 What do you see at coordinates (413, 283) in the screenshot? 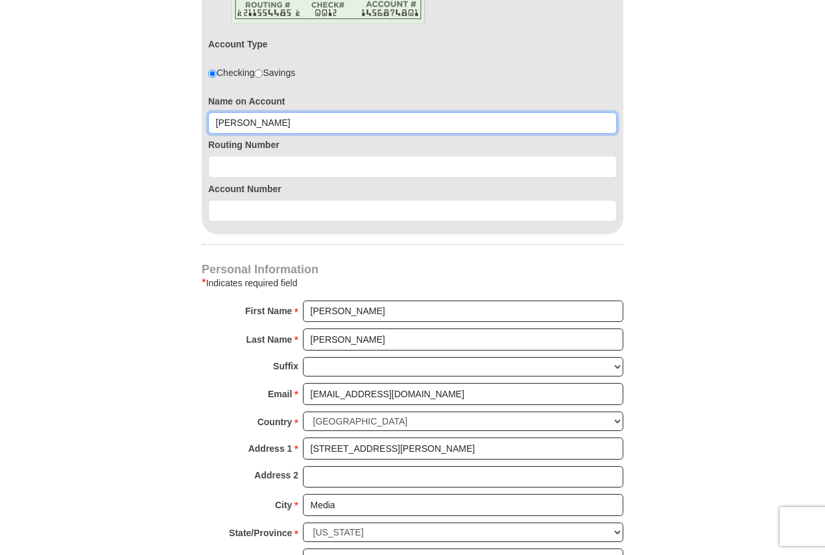
I see `div: Indicates required field` at bounding box center [413, 283].